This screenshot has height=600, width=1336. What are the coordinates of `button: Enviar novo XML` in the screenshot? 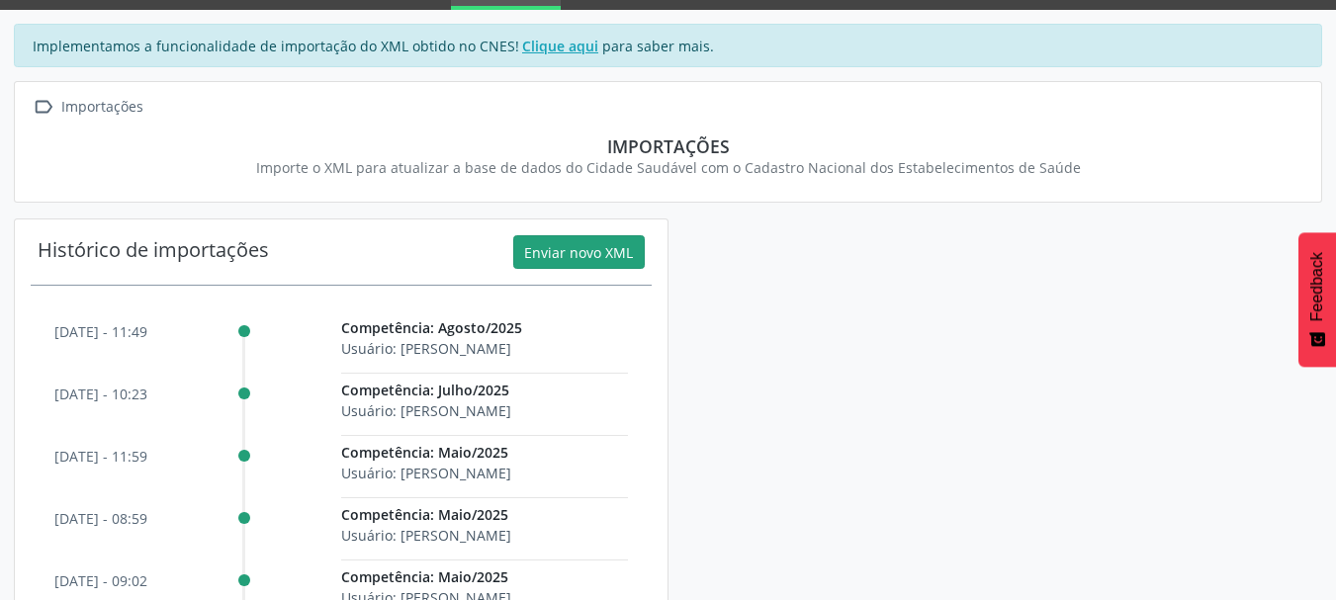 It's located at (579, 252).